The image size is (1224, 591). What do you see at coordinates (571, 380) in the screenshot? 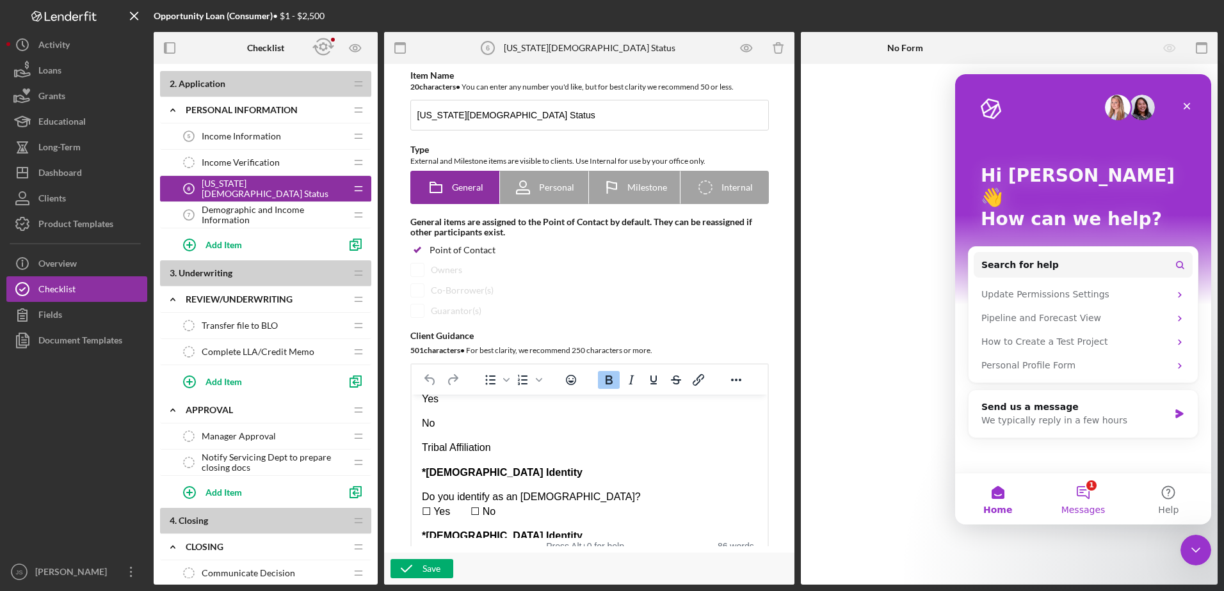
I see `button: Emojis` at bounding box center [571, 380].